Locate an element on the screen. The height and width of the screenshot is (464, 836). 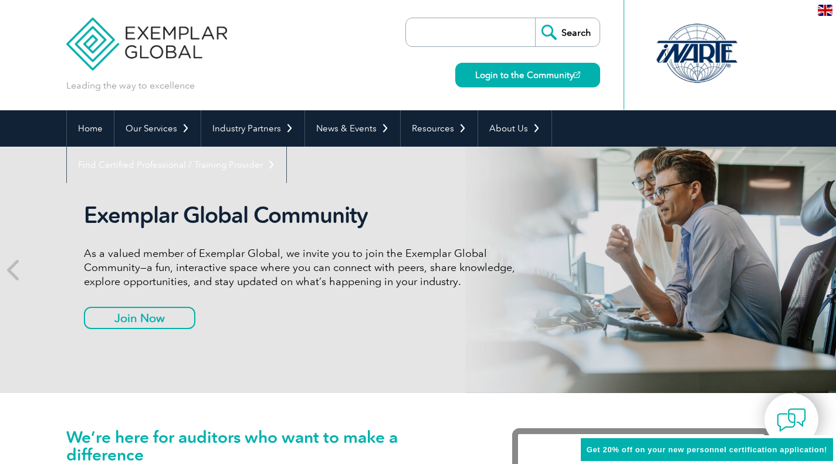
span: Get 20% off on your new personnel certification application! is located at coordinates (707, 449).